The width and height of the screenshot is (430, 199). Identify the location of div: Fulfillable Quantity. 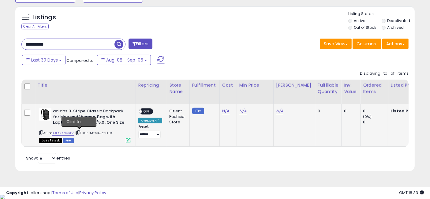
(328, 88).